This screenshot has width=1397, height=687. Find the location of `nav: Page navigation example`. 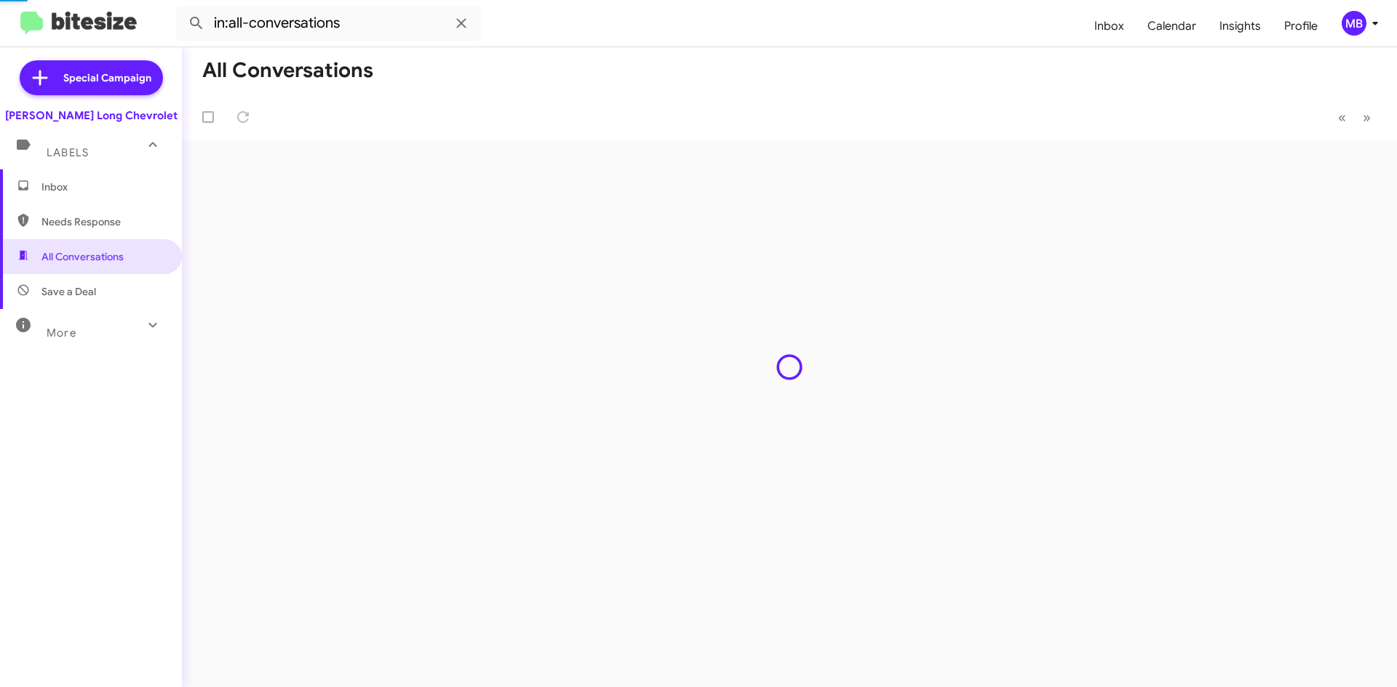

nav: Page navigation example is located at coordinates (1354, 117).